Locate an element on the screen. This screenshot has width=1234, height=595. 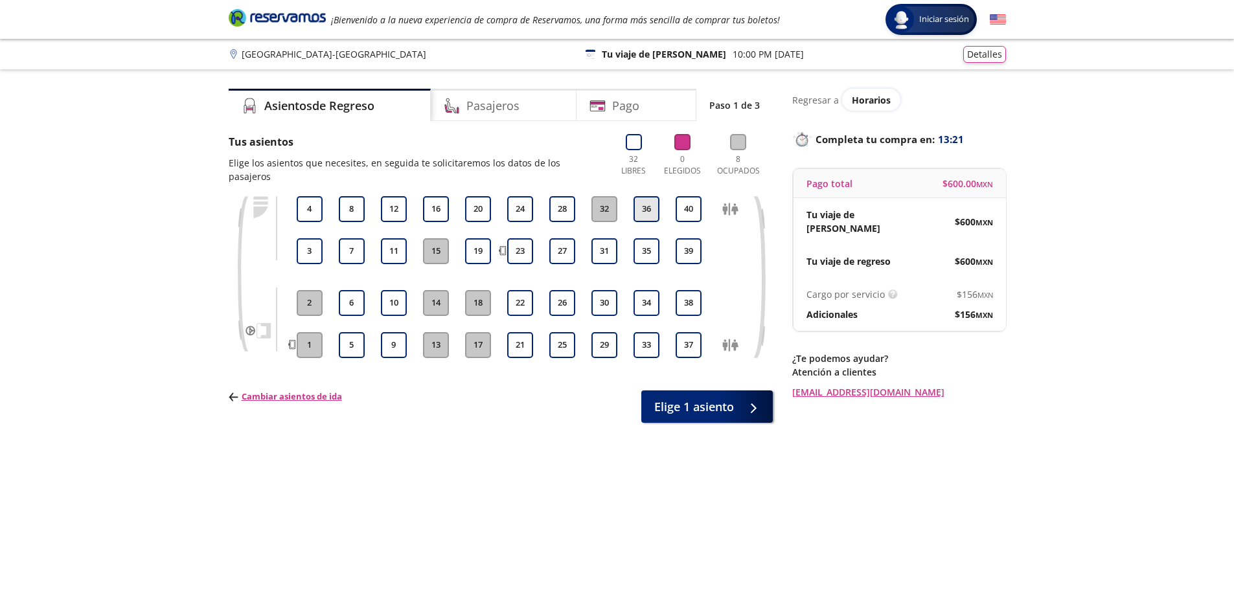
a: Brand Logo is located at coordinates (277, 19).